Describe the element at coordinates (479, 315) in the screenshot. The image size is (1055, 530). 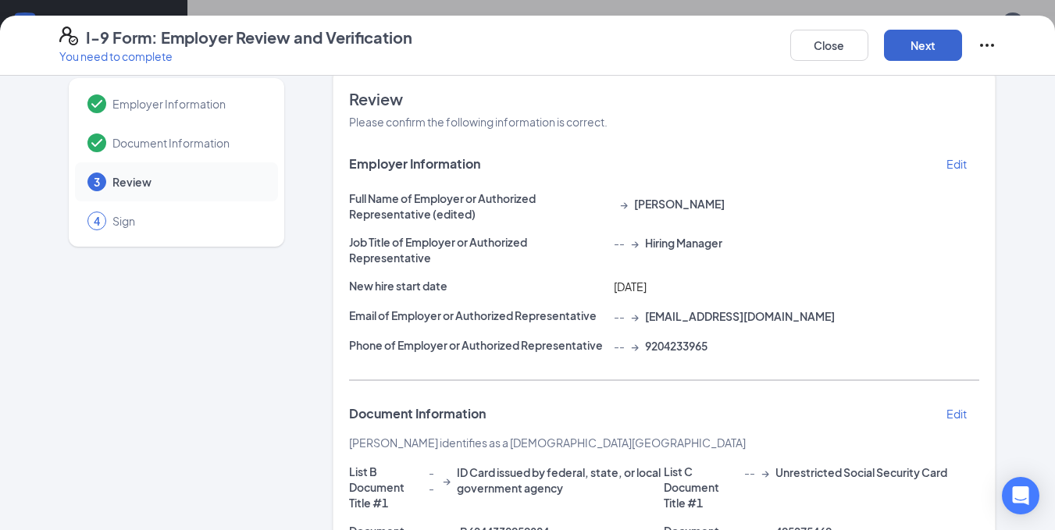
I see `p: Email of Employer or Authorized Representative` at that location.